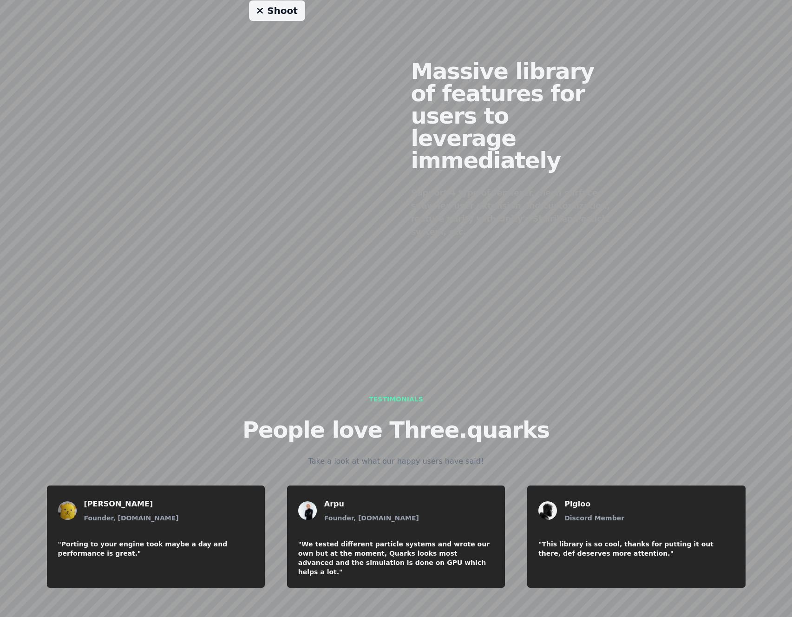  Describe the element at coordinates (515, 116) in the screenshot. I see `h2: Massive library of features for users to leverage immediately` at that location.